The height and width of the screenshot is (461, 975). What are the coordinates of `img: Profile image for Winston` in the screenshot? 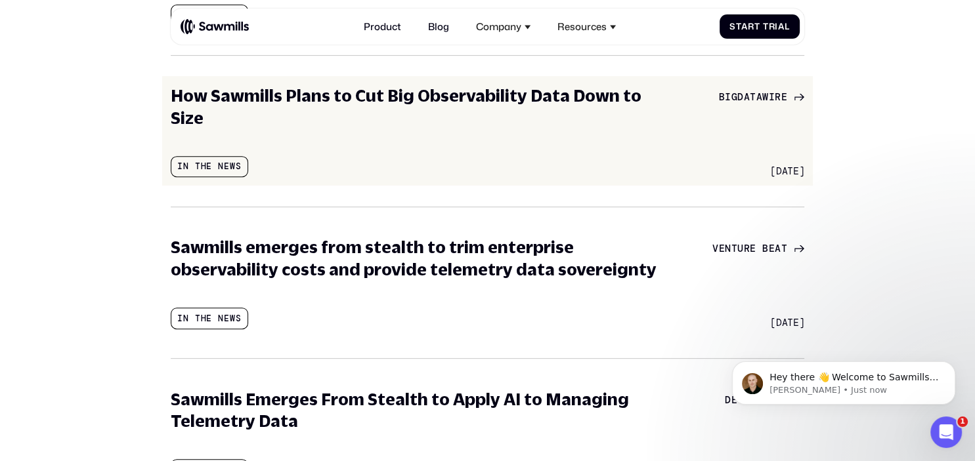 It's located at (40, 50).